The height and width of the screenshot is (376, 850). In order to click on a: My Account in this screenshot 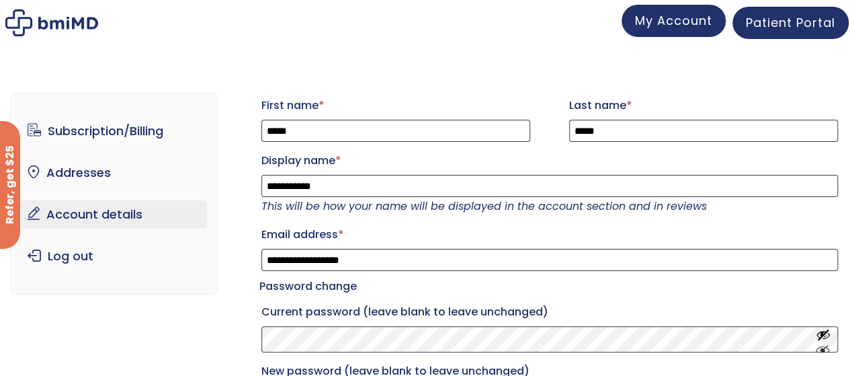, I will do `click(673, 21)`.